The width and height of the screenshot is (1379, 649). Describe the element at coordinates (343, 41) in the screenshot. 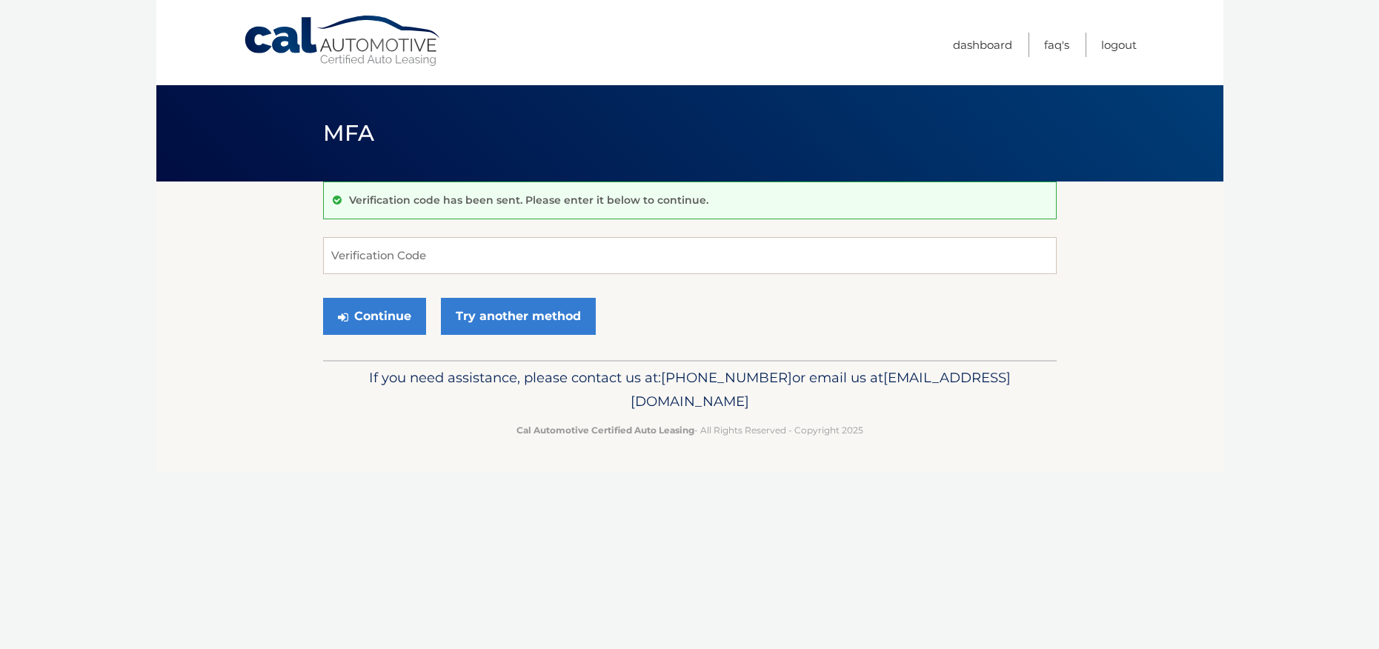

I see `a: Cal Automotive` at that location.